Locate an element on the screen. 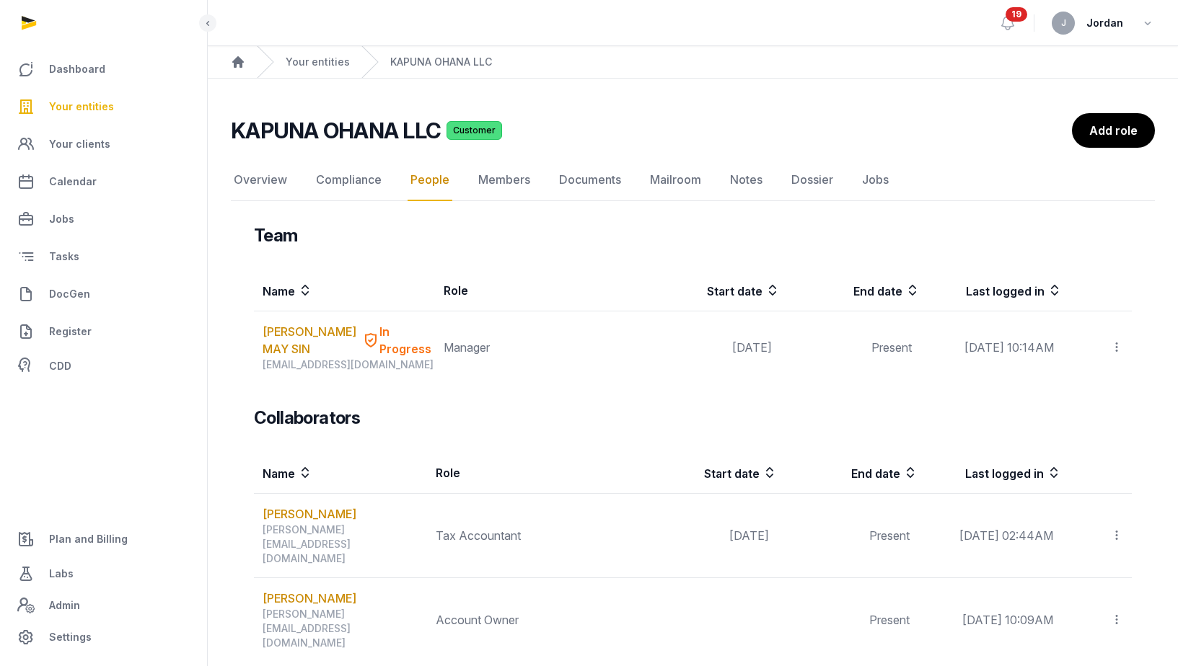  span: Labs is located at coordinates (61, 574).